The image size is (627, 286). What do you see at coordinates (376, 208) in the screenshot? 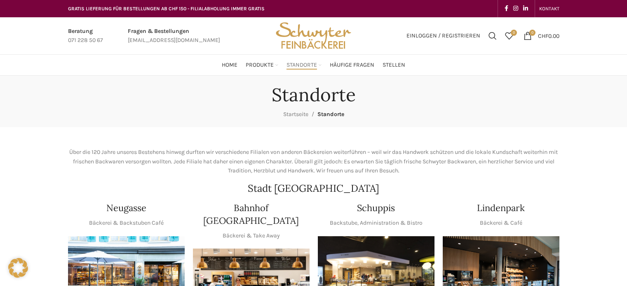
I see `h4: Schuppis` at bounding box center [376, 208].